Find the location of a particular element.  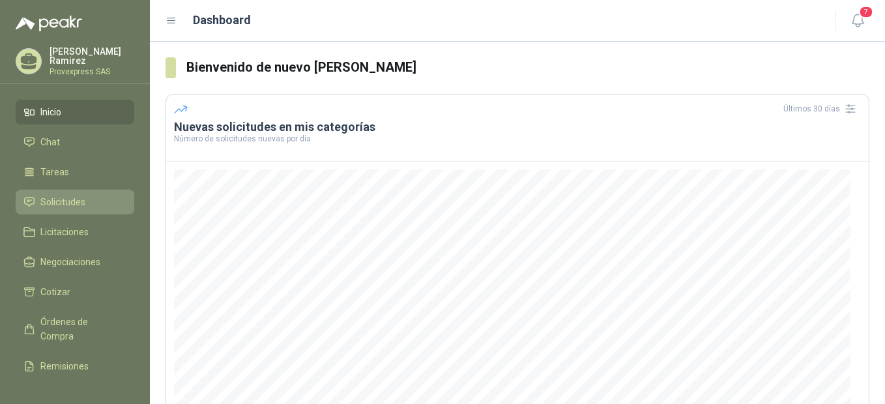

button: 7 is located at coordinates (858, 21).